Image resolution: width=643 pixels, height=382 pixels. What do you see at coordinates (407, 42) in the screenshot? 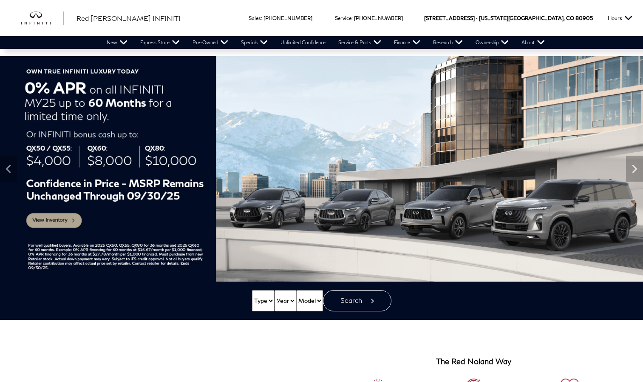
I see `a: Finance` at bounding box center [407, 42].